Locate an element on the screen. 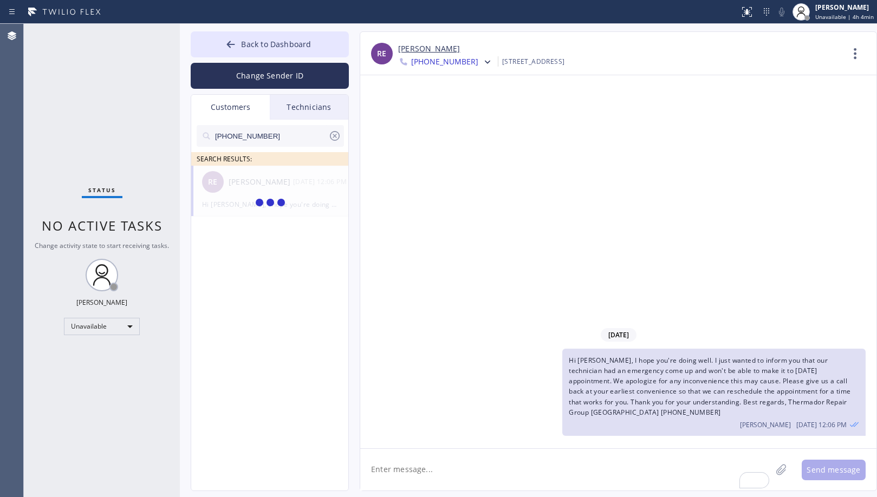 Image resolution: width=877 pixels, height=497 pixels. div: 09/22/2025 9:06 AM is located at coordinates (714, 392).